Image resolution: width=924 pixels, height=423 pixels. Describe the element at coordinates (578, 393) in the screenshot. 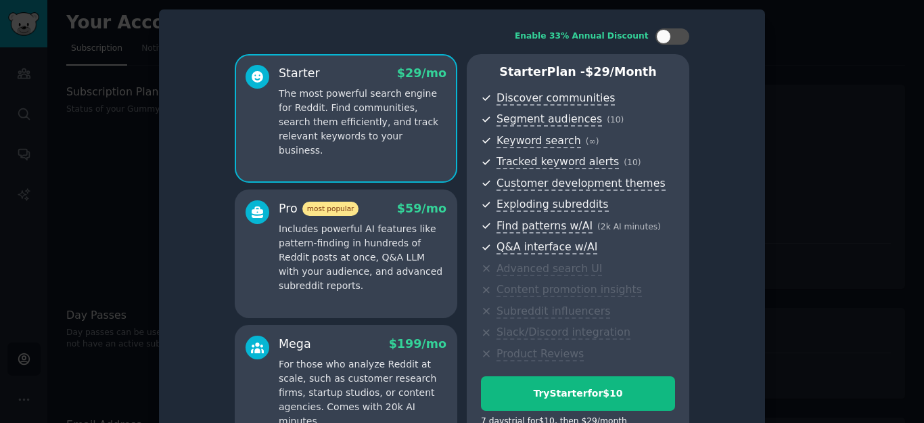

I see `button: TryStarterfor$10` at that location.